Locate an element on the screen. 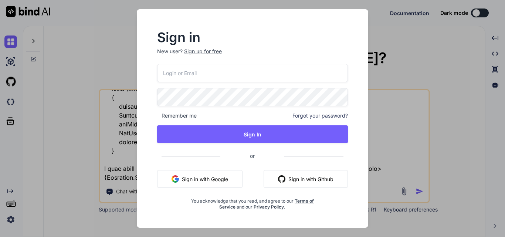  span: Remember me is located at coordinates (177, 116).